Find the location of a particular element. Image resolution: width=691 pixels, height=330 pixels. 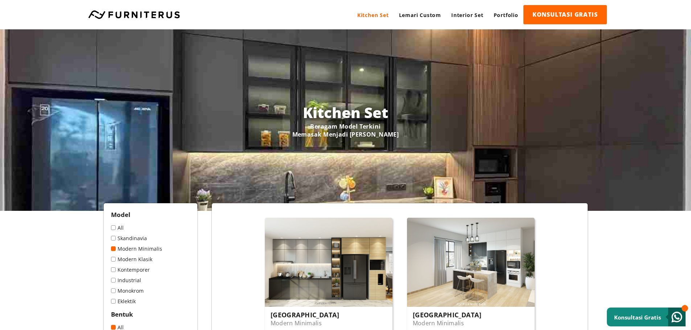

h2: Model is located at coordinates (150, 215).